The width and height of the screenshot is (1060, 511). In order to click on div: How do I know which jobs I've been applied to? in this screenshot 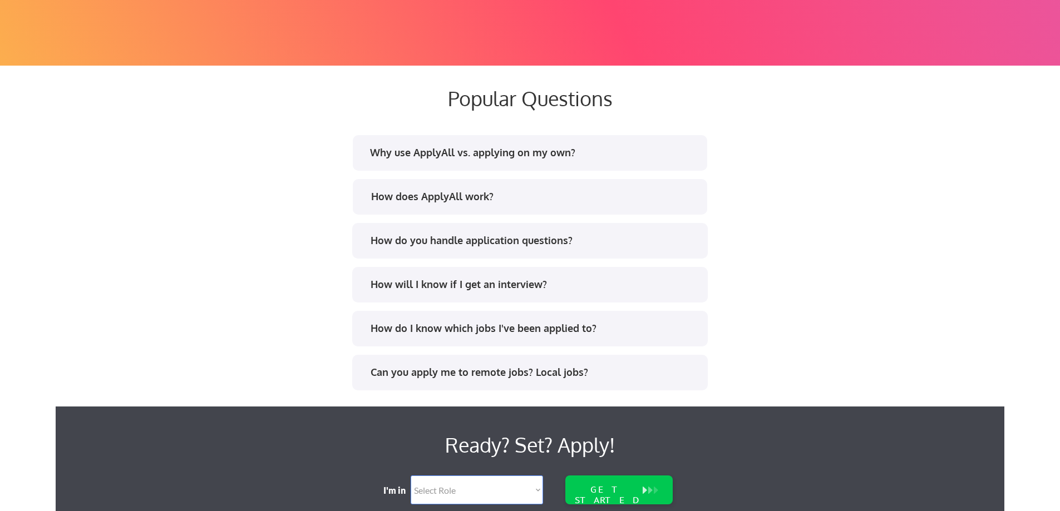, I will do `click(533, 328)`.